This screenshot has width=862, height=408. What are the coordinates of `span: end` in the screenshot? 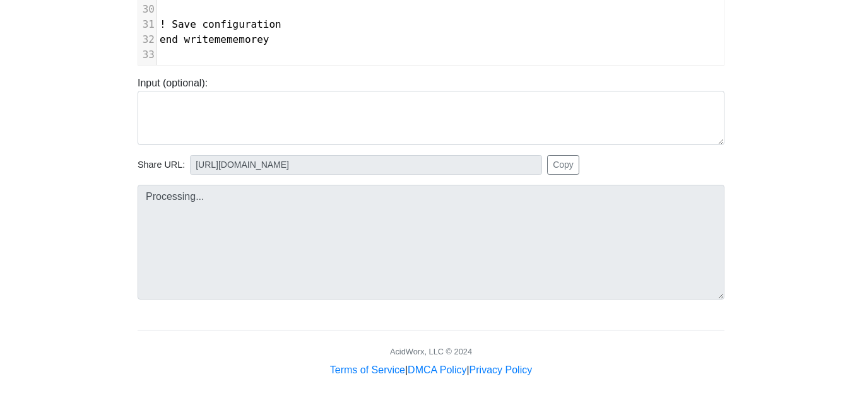 It's located at (168, 39).